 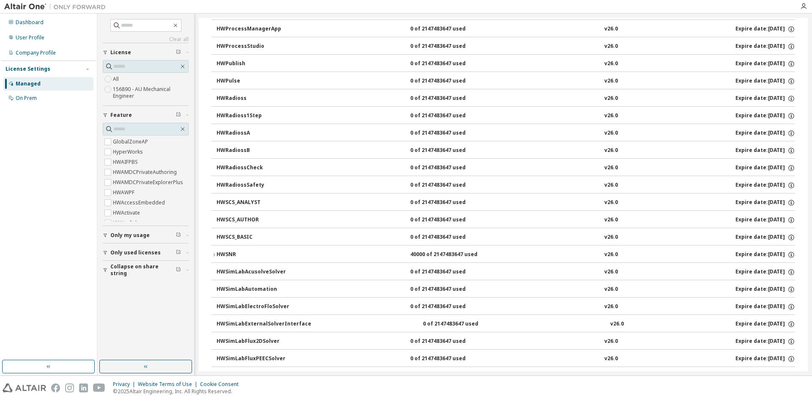 What do you see at coordinates (143, 270) in the screenshot?
I see `span: Collapse on share string` at bounding box center [143, 270].